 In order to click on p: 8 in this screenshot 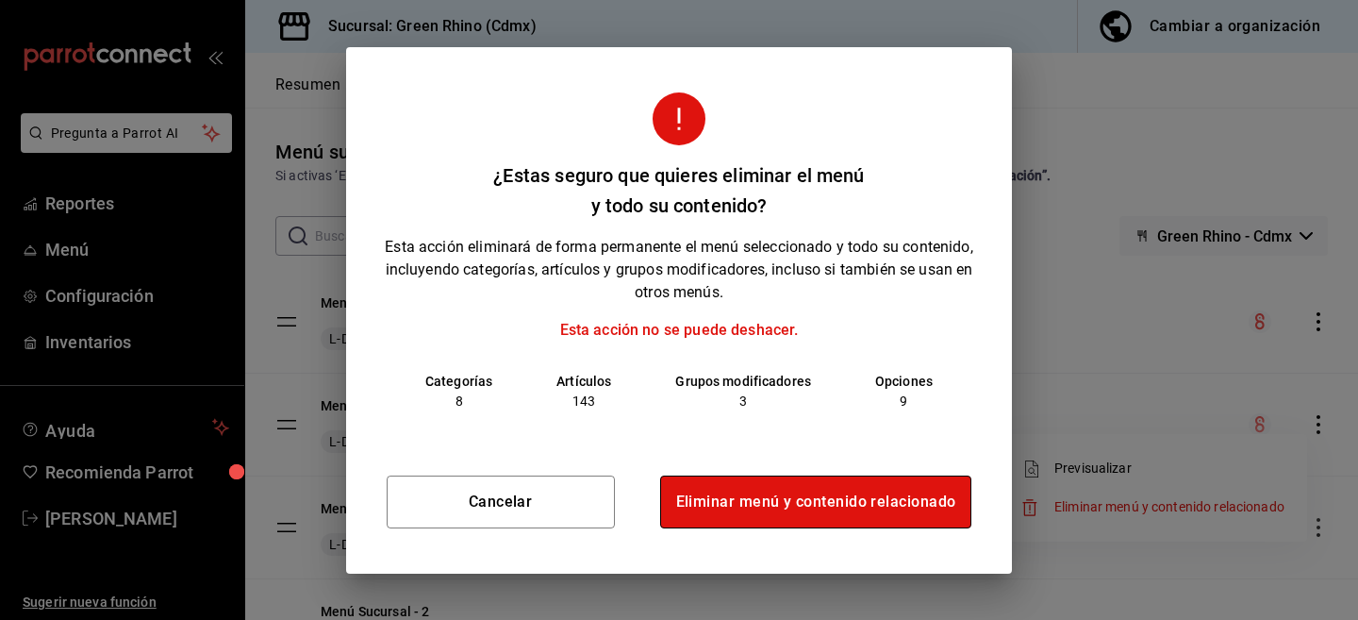, I will do `click(458, 401)`.